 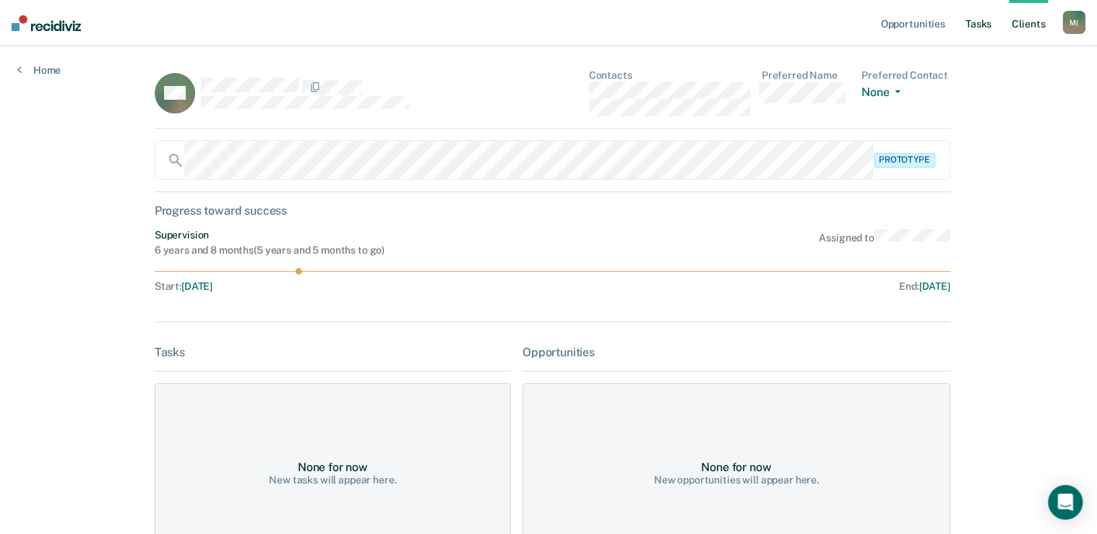 I want to click on a: Home, so click(x=39, y=70).